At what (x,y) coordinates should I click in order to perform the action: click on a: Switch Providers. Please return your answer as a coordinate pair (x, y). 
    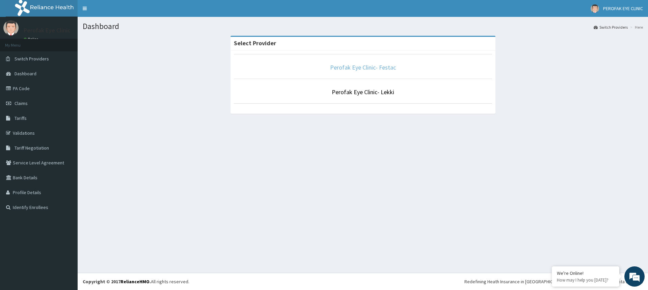
    Looking at the image, I should click on (610, 27).